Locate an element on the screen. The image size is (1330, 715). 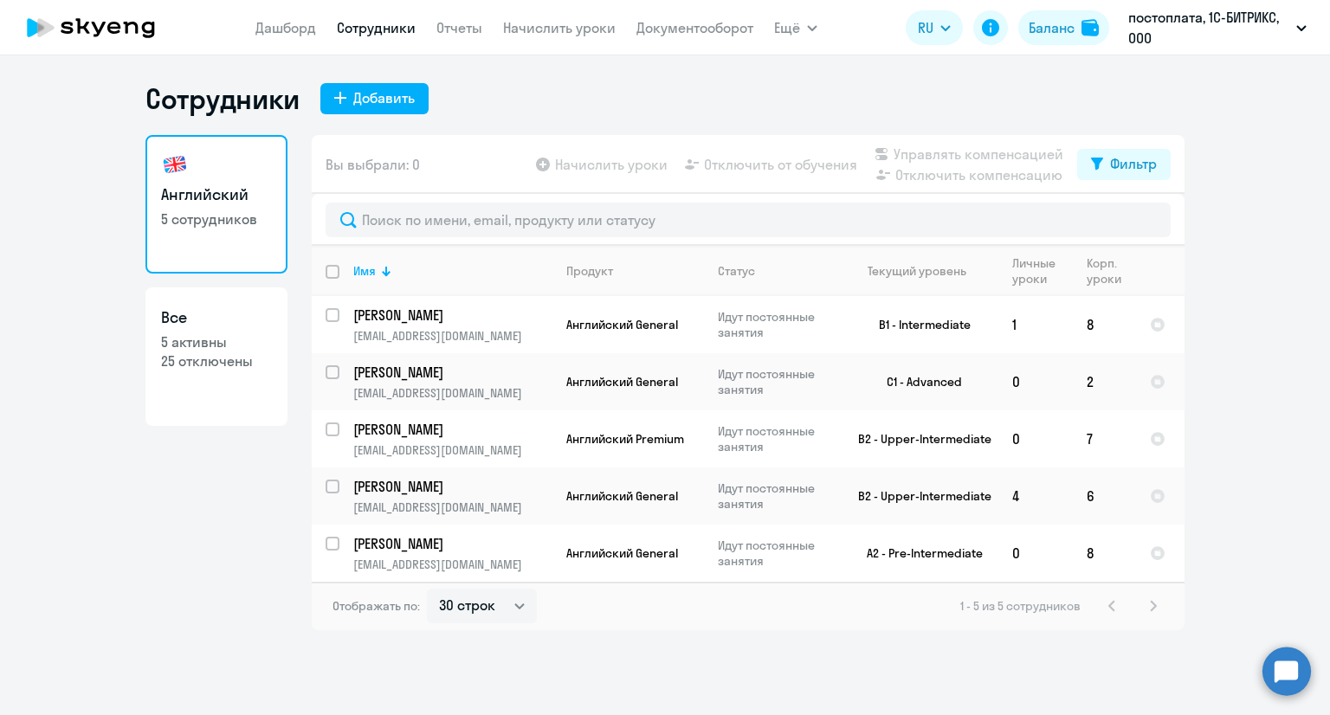
img: balance is located at coordinates (1090, 28).